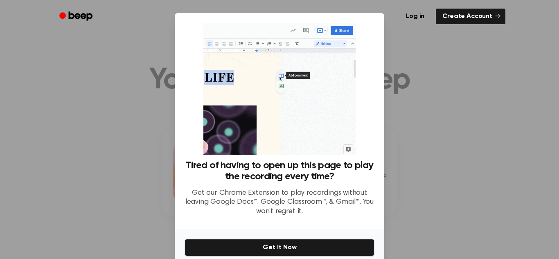  Describe the element at coordinates (279, 171) in the screenshot. I see `h3: Tired of having to open up this page to play the recording every time?` at that location.